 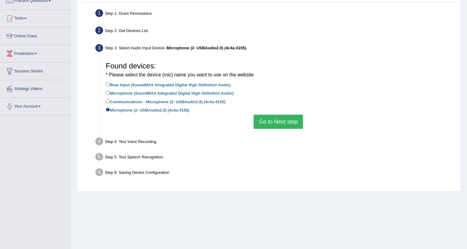 I want to click on input: Microphone (2- USBAudio2.0) (4c4a:4155), so click(x=108, y=110).